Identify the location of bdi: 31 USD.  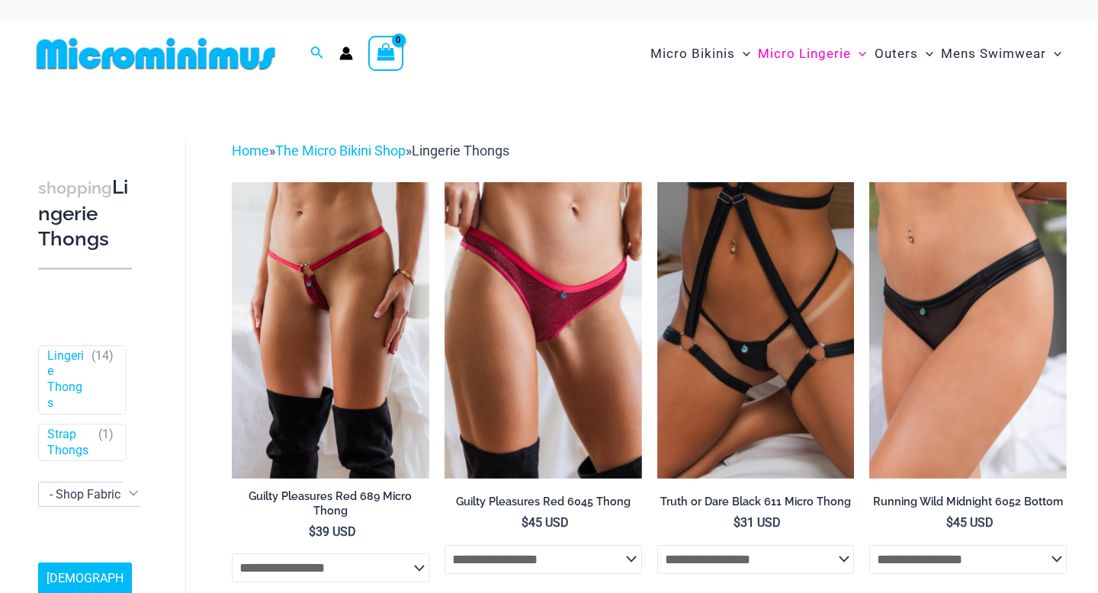
(757, 522).